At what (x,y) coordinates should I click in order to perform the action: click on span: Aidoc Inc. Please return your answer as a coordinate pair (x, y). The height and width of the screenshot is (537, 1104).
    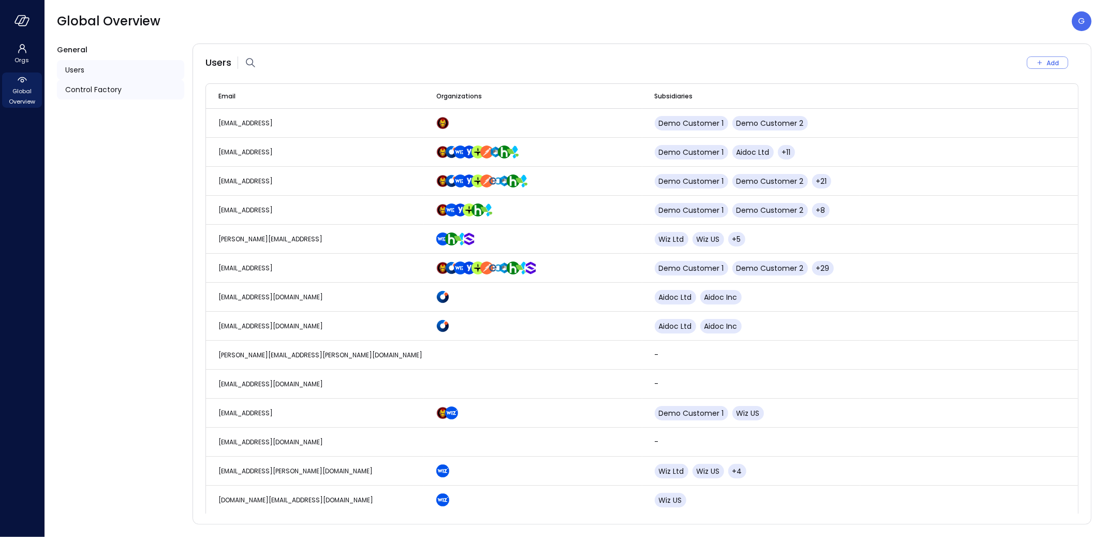
    Looking at the image, I should click on (721, 297).